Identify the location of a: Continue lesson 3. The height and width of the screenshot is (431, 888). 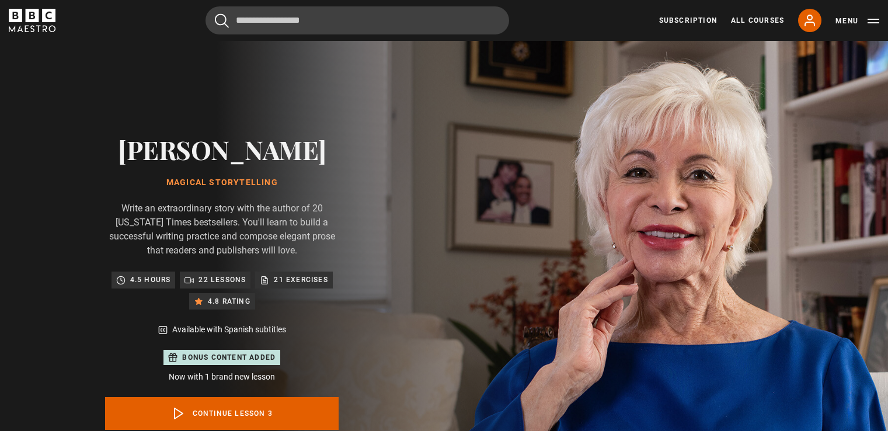
(222, 413).